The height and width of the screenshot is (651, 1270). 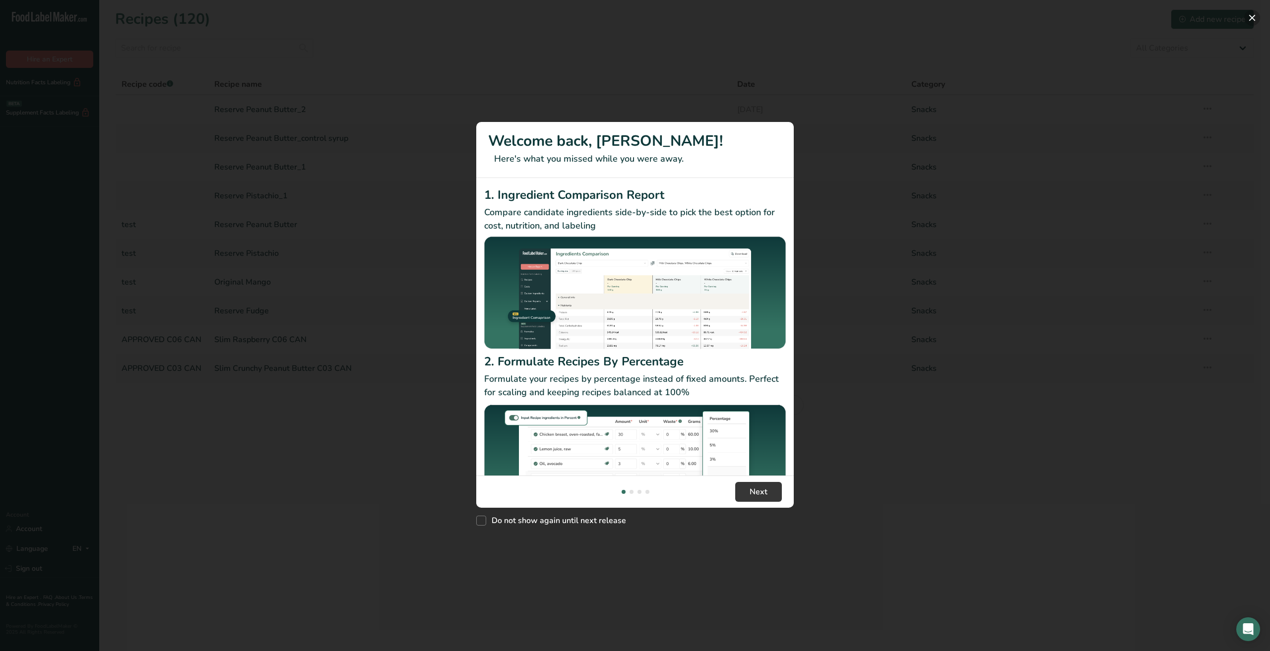 I want to click on div: Open Intercom Messenger, so click(x=1248, y=630).